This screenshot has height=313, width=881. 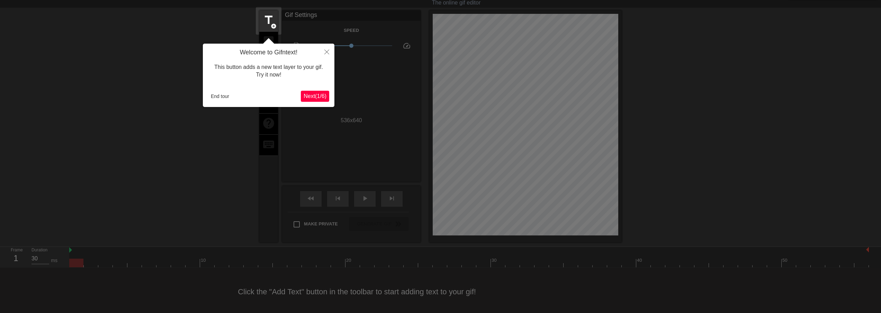 What do you see at coordinates (269, 71) in the screenshot?
I see `div: This button adds a new text layer to your gif. Try it now!` at bounding box center [269, 71].